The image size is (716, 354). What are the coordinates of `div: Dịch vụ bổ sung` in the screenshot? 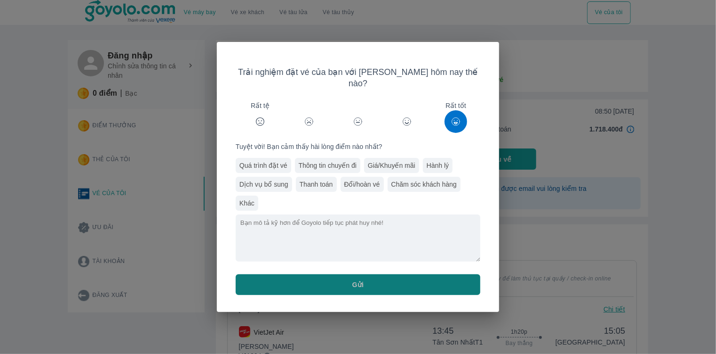 It's located at (264, 184).